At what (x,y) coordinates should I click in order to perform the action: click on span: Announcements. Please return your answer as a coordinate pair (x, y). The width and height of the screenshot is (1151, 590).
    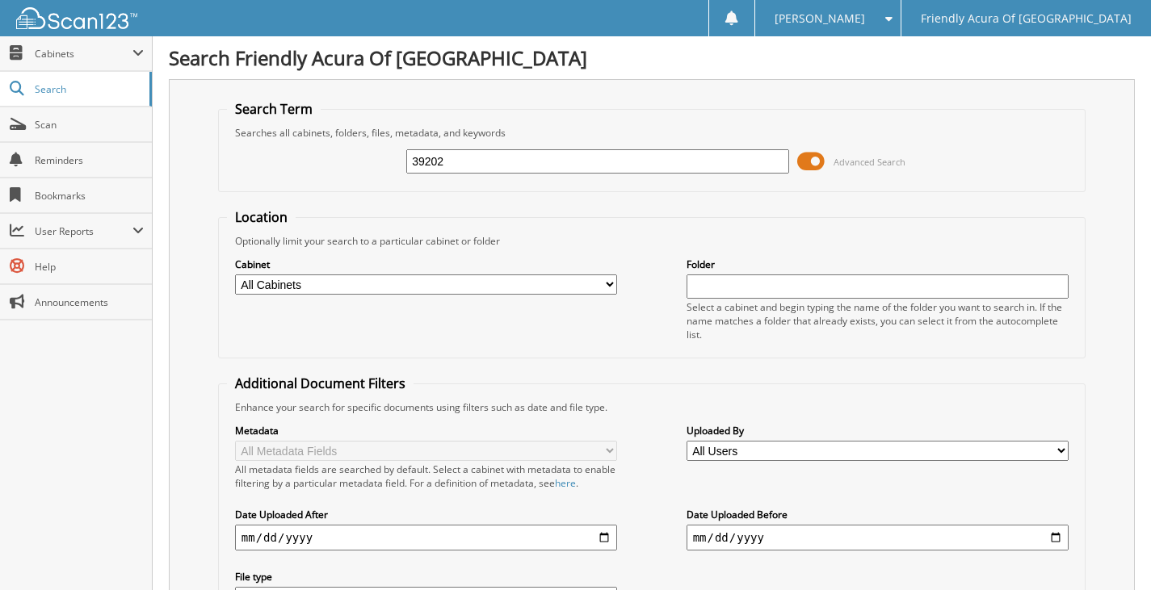
    Looking at the image, I should click on (89, 302).